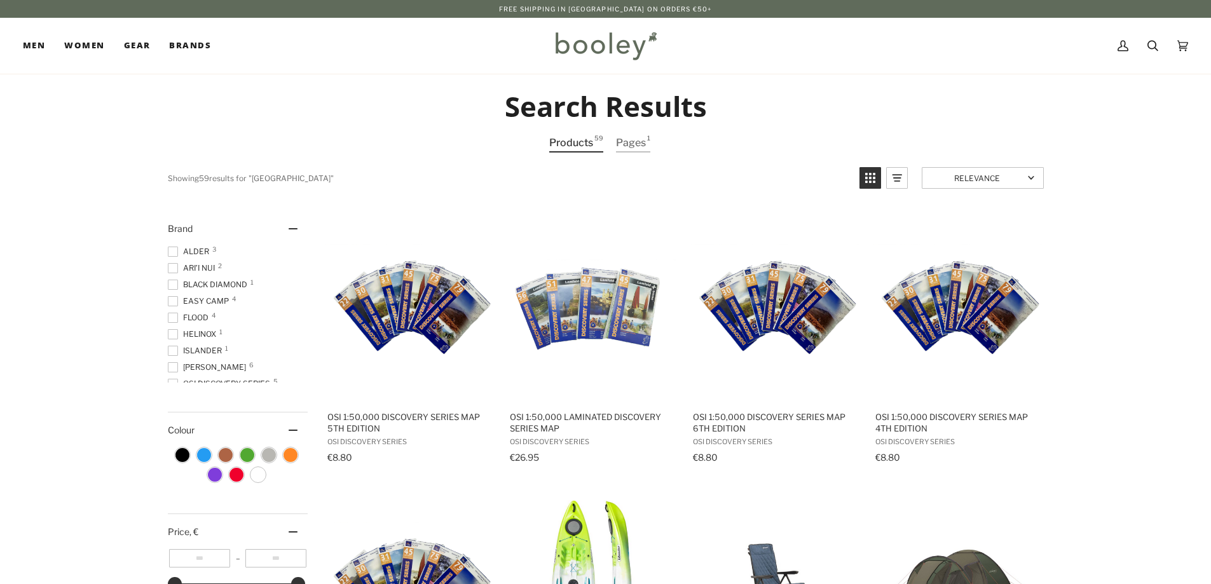  What do you see at coordinates (196, 351) in the screenshot?
I see `span: Islander` at bounding box center [196, 351].